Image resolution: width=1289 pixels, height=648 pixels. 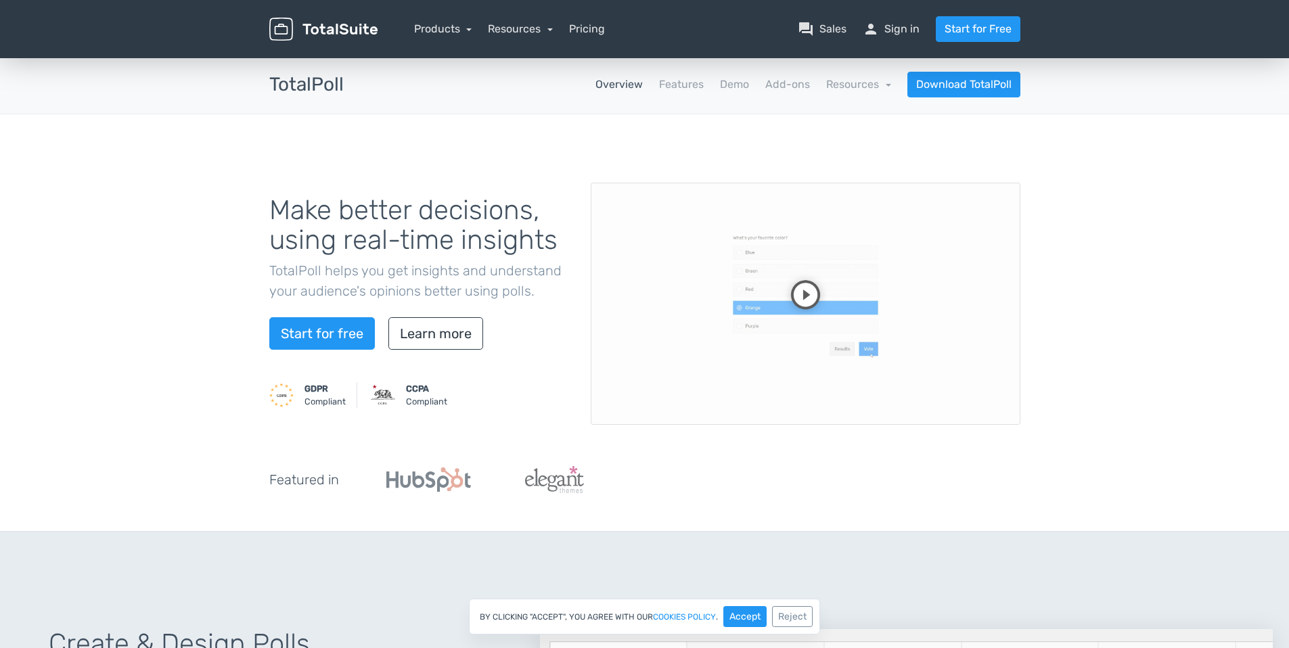 I want to click on a: Start for Free, so click(x=978, y=29).